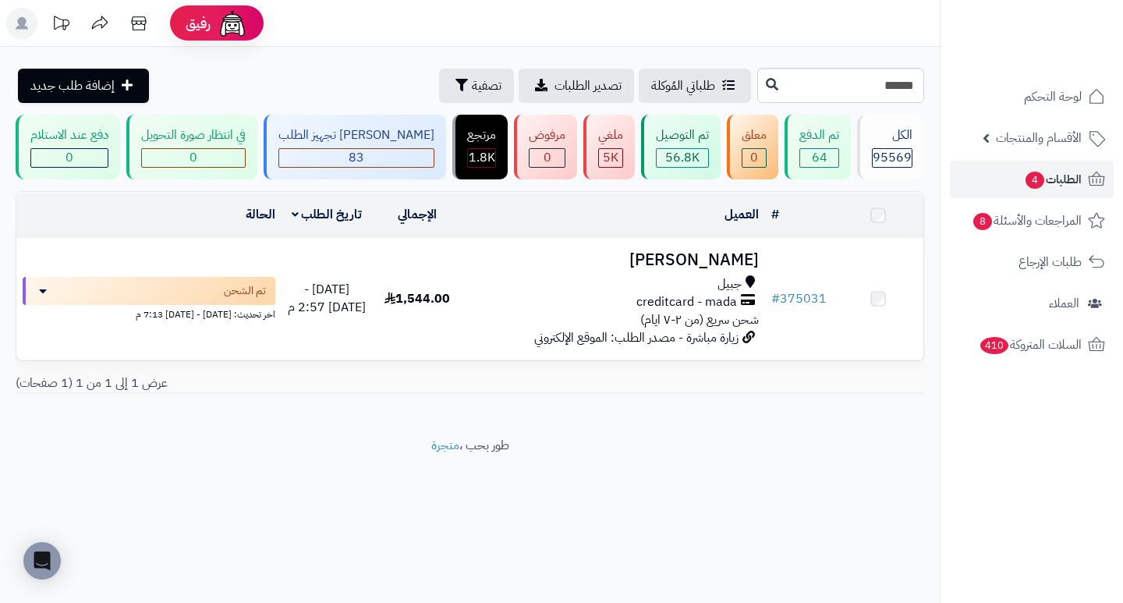  Describe the element at coordinates (1053, 97) in the screenshot. I see `span: لوحة التحكم` at that location.